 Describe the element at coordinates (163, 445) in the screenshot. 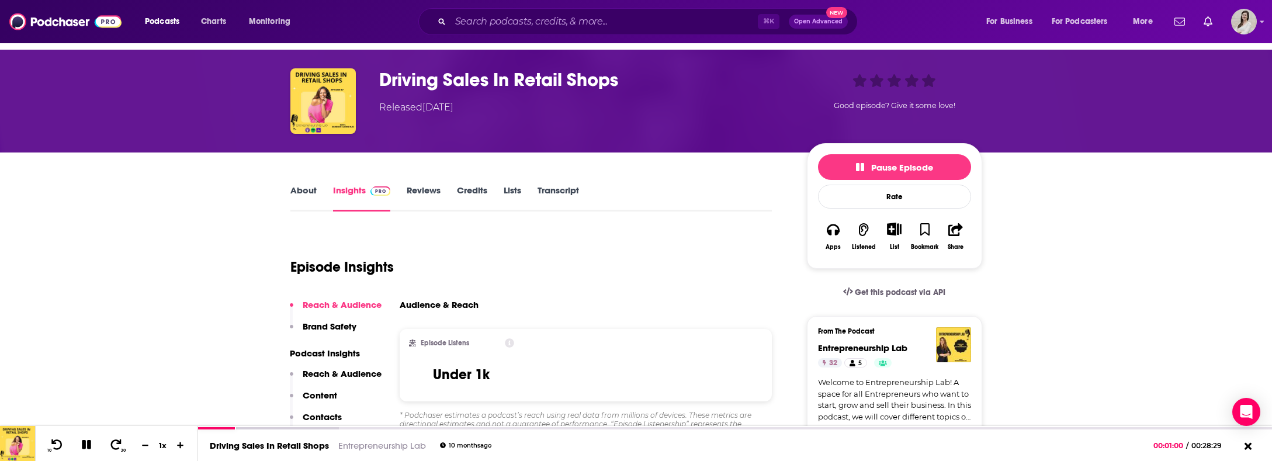

I see `div: 1 x` at that location.